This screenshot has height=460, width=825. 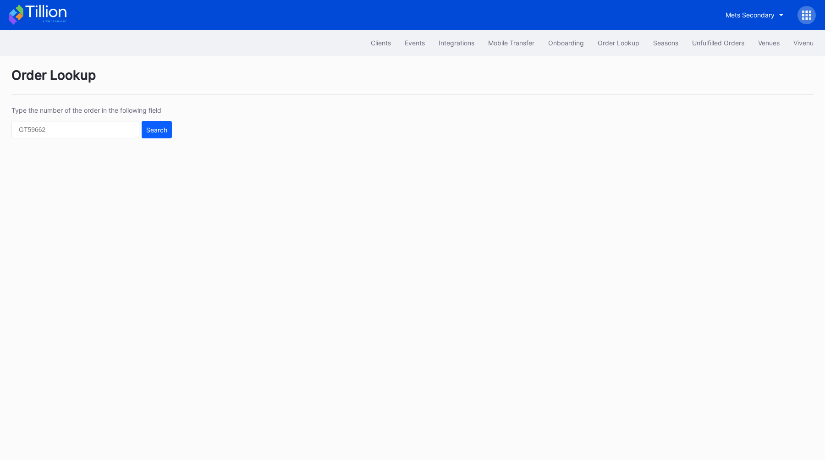 What do you see at coordinates (511, 43) in the screenshot?
I see `button: Mobile Transfer` at bounding box center [511, 43].